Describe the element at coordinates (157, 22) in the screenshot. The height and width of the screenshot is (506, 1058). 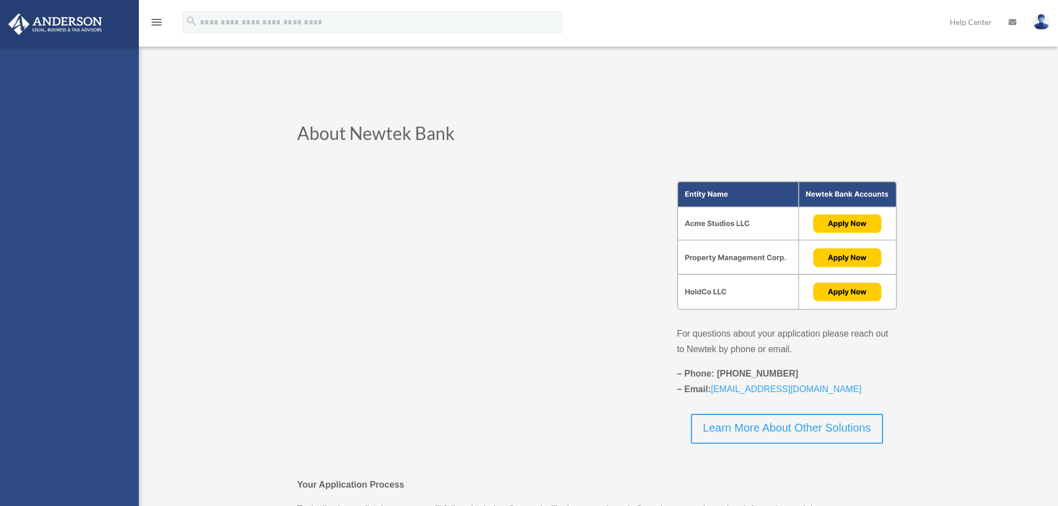
I see `i: menu` at that location.